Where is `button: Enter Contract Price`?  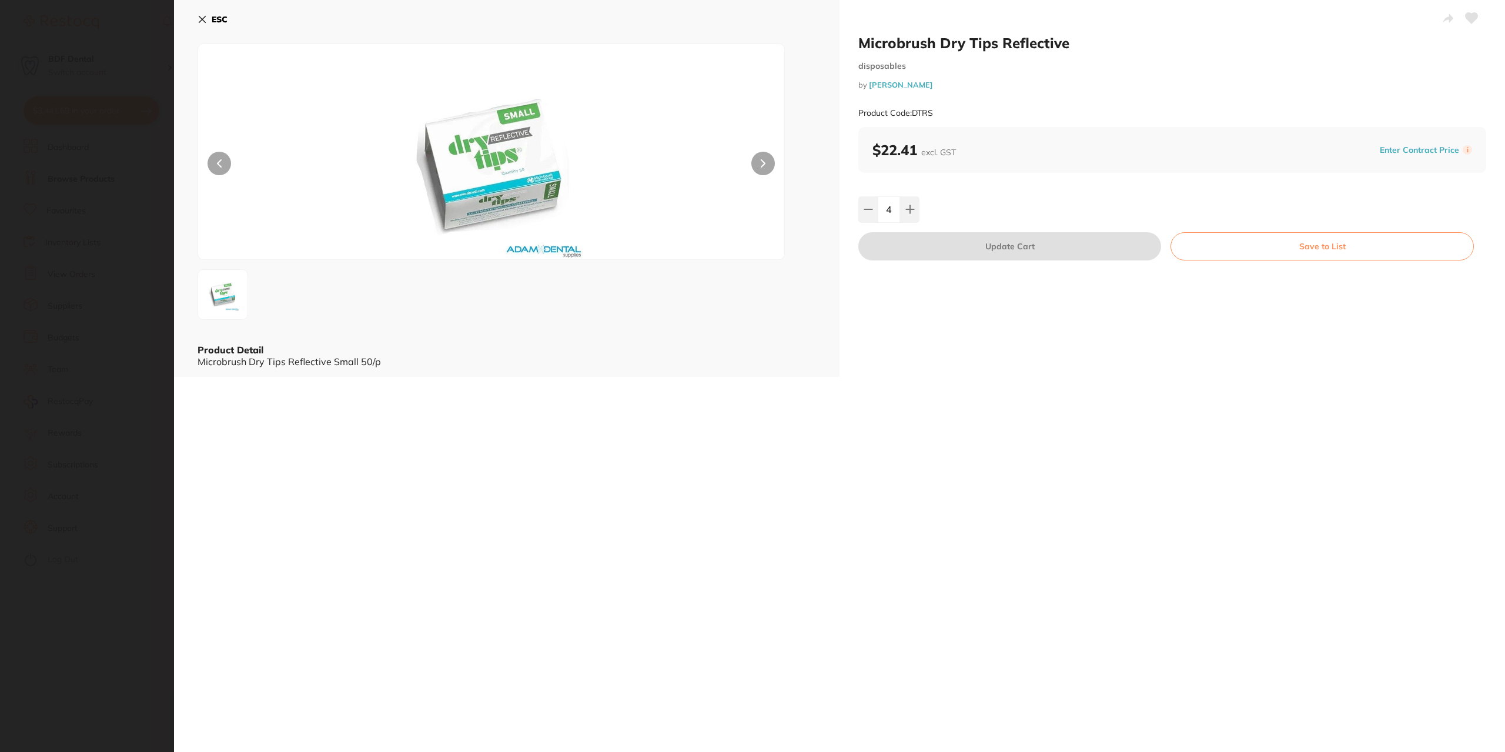 button: Enter Contract Price is located at coordinates (1419, 150).